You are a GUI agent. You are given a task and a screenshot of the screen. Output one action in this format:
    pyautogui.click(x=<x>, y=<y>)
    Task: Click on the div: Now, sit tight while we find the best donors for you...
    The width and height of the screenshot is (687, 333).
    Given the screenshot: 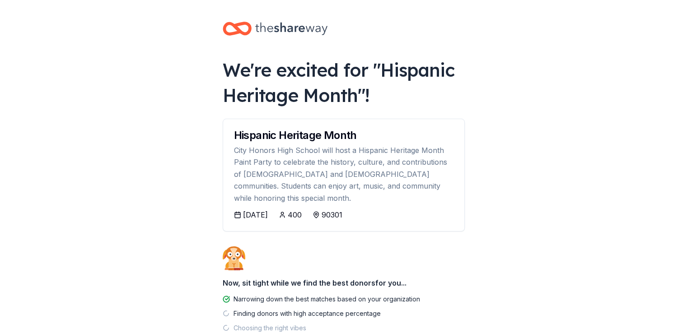 What is the action you would take?
    pyautogui.click(x=344, y=283)
    